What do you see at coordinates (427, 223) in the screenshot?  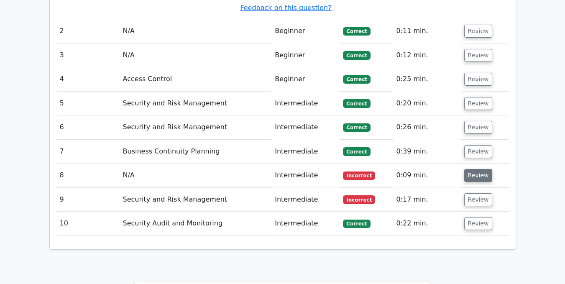 I see `td: 0:22 min.` at bounding box center [427, 223].